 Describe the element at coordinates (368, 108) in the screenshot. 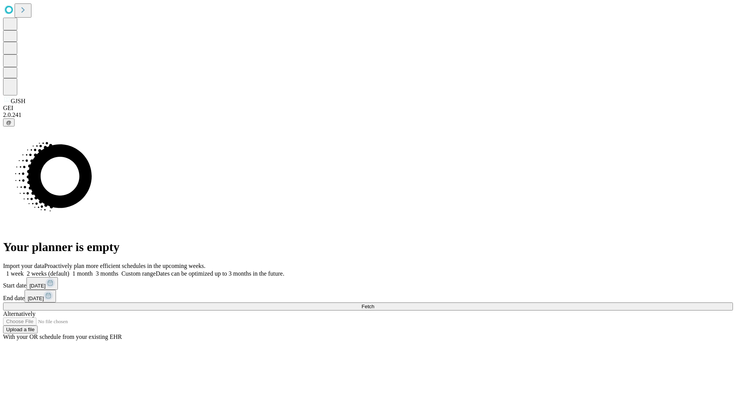

I see `div: GEI` at that location.